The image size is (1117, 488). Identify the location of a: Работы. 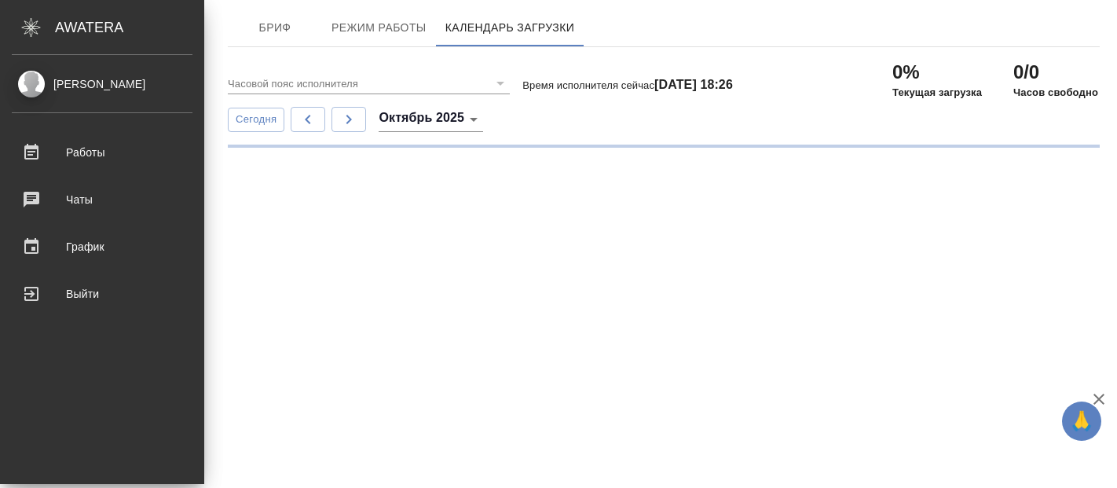
(102, 152).